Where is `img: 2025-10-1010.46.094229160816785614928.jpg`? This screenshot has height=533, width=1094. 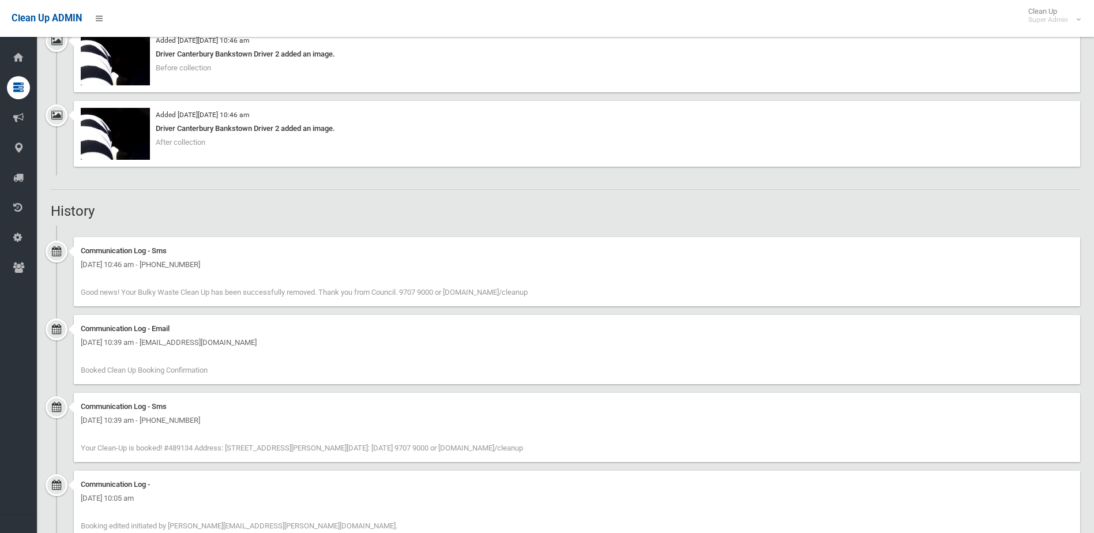
img: 2025-10-1010.46.094229160816785614928.jpg is located at coordinates (115, 59).